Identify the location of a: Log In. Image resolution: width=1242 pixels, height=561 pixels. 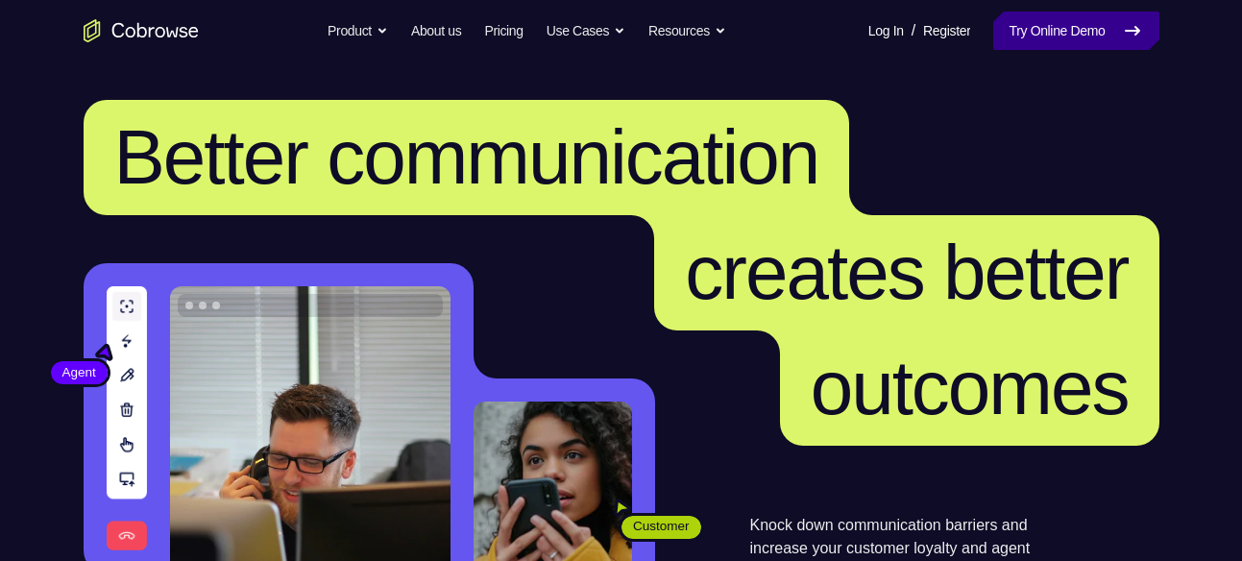
(886, 31).